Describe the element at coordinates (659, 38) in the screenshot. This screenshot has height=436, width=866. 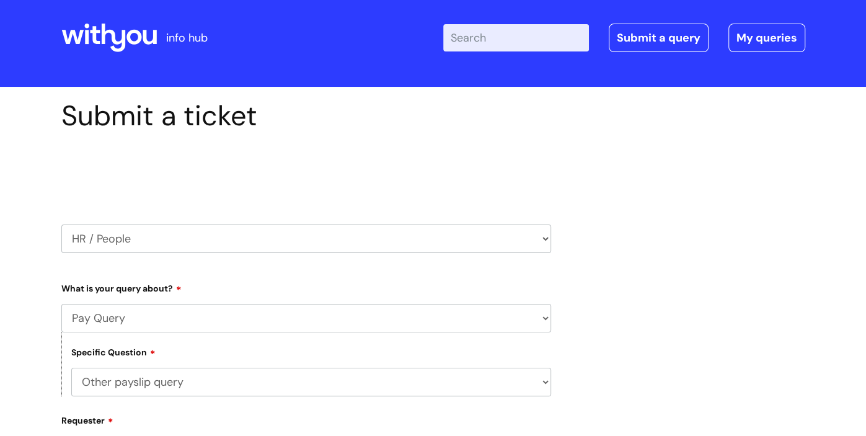
I see `a: Submit a query` at that location.